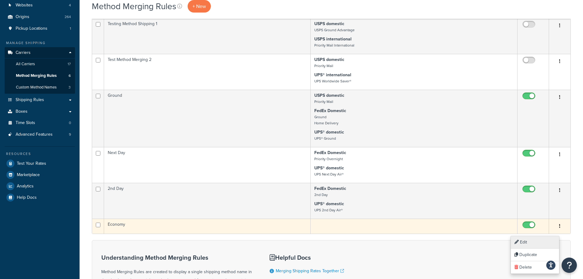  Describe the element at coordinates (40, 186) in the screenshot. I see `a: Analytics` at that location.